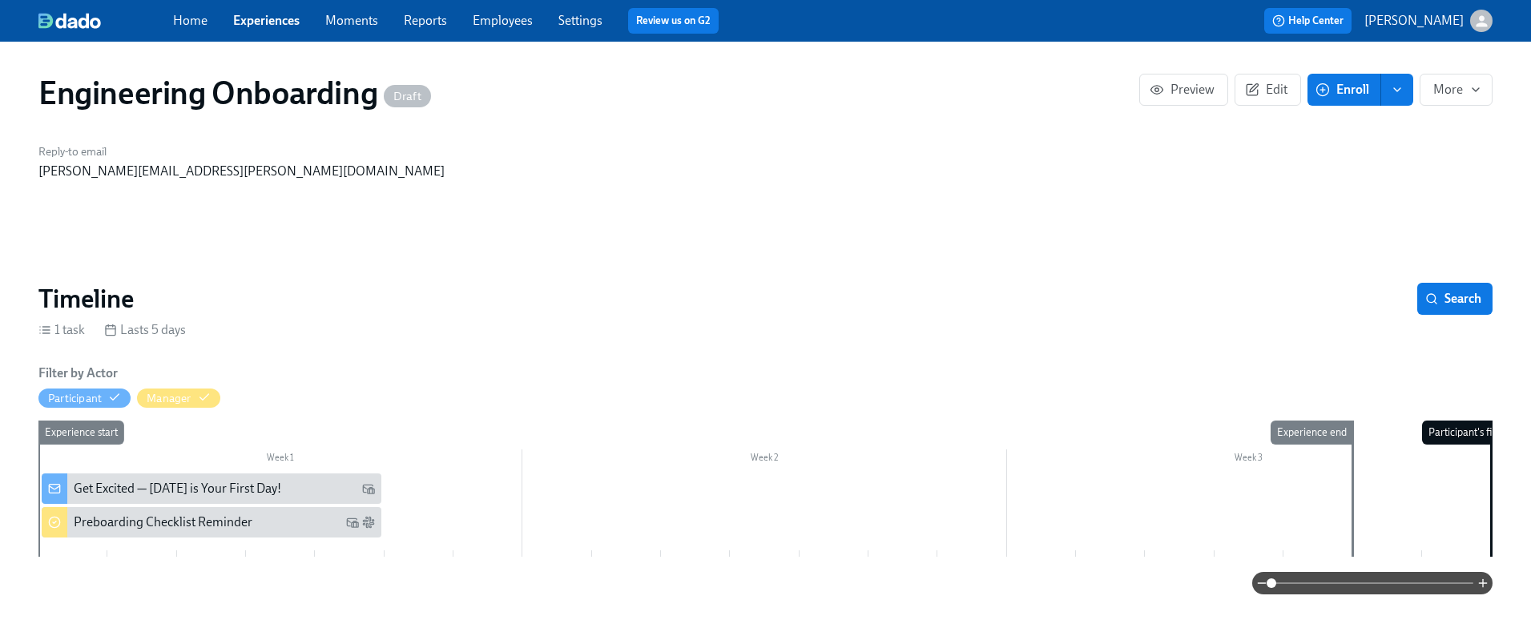 This screenshot has height=620, width=1531. What do you see at coordinates (178, 398) in the screenshot?
I see `button: Manager` at bounding box center [178, 398].